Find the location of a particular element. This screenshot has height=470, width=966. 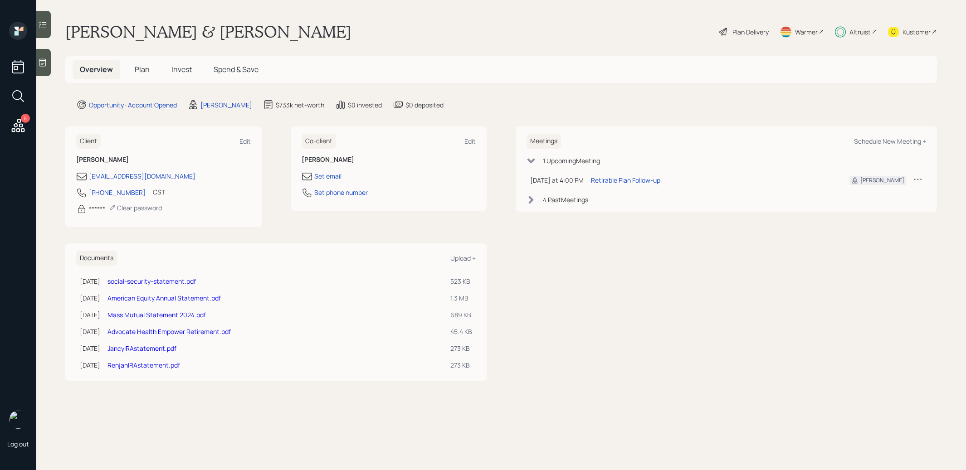

span: Overview is located at coordinates (96, 69).